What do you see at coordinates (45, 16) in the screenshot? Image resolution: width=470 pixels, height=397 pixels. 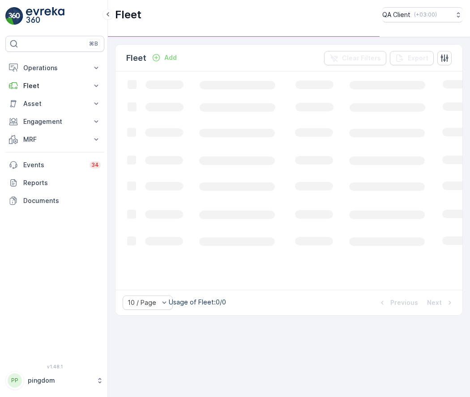 I see `img: logo_light-DOdMpM7g.png` at bounding box center [45, 16].